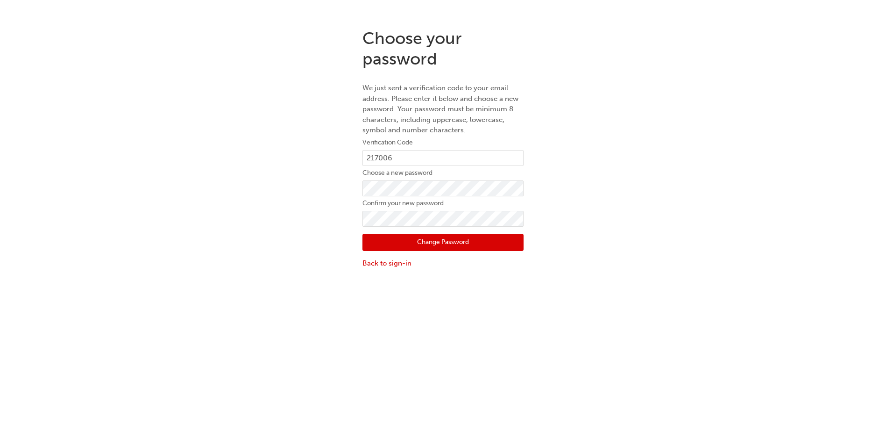  Describe the element at coordinates (443, 109) in the screenshot. I see `p: We just sent a verification code to your email address. Please enter it below and choose a new pa...` at that location.